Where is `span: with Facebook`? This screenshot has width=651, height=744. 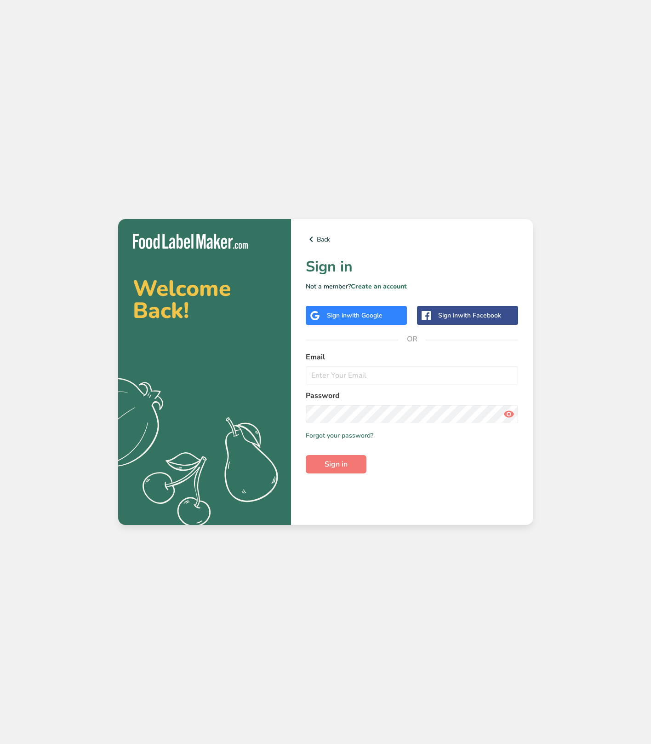 span: with Facebook is located at coordinates (480, 315).